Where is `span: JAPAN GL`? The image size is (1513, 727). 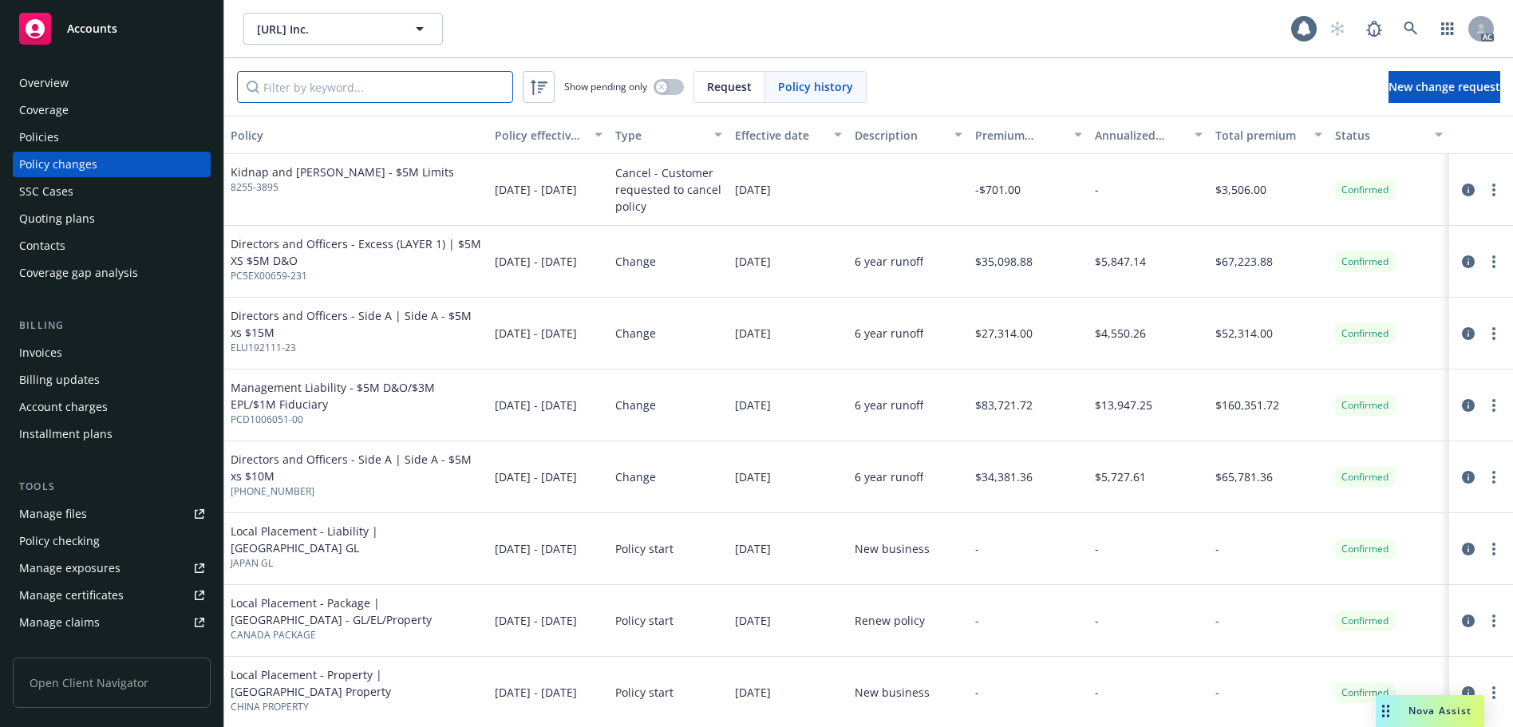
span: JAPAN GL is located at coordinates (356, 563).